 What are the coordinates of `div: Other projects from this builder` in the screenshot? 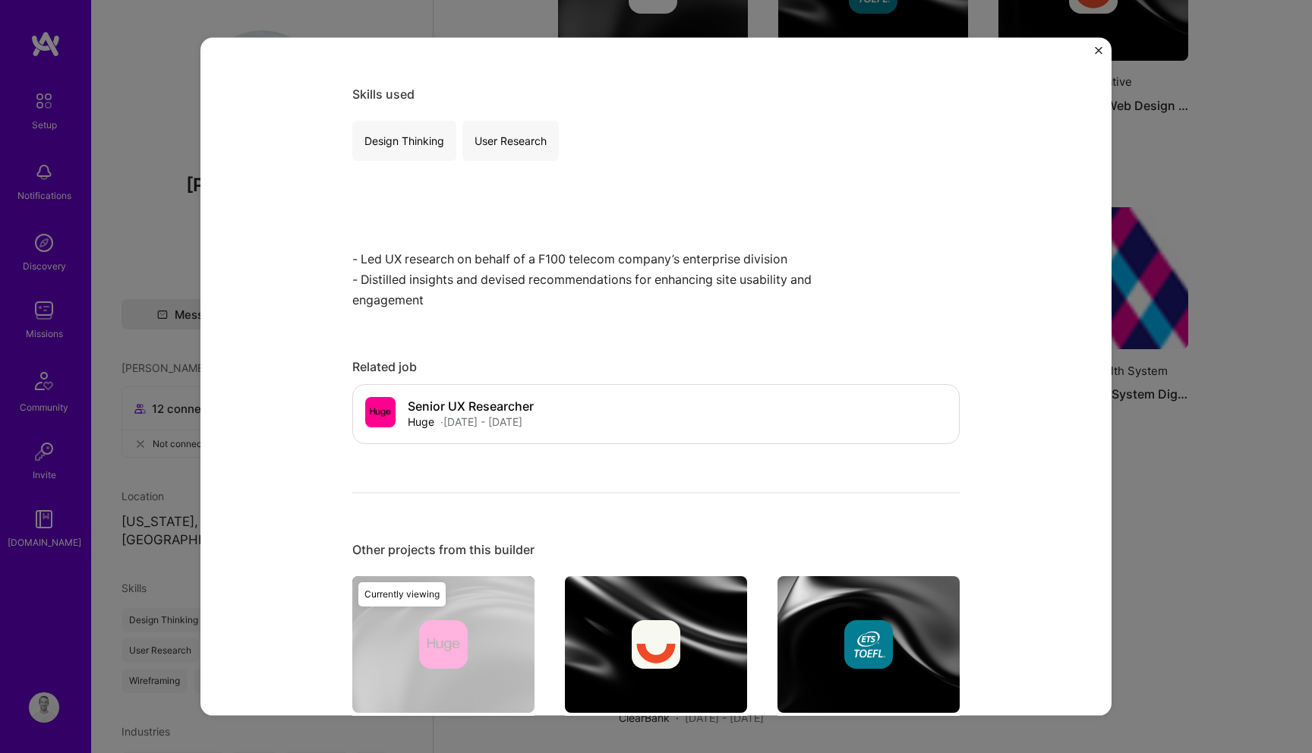 It's located at (656, 550).